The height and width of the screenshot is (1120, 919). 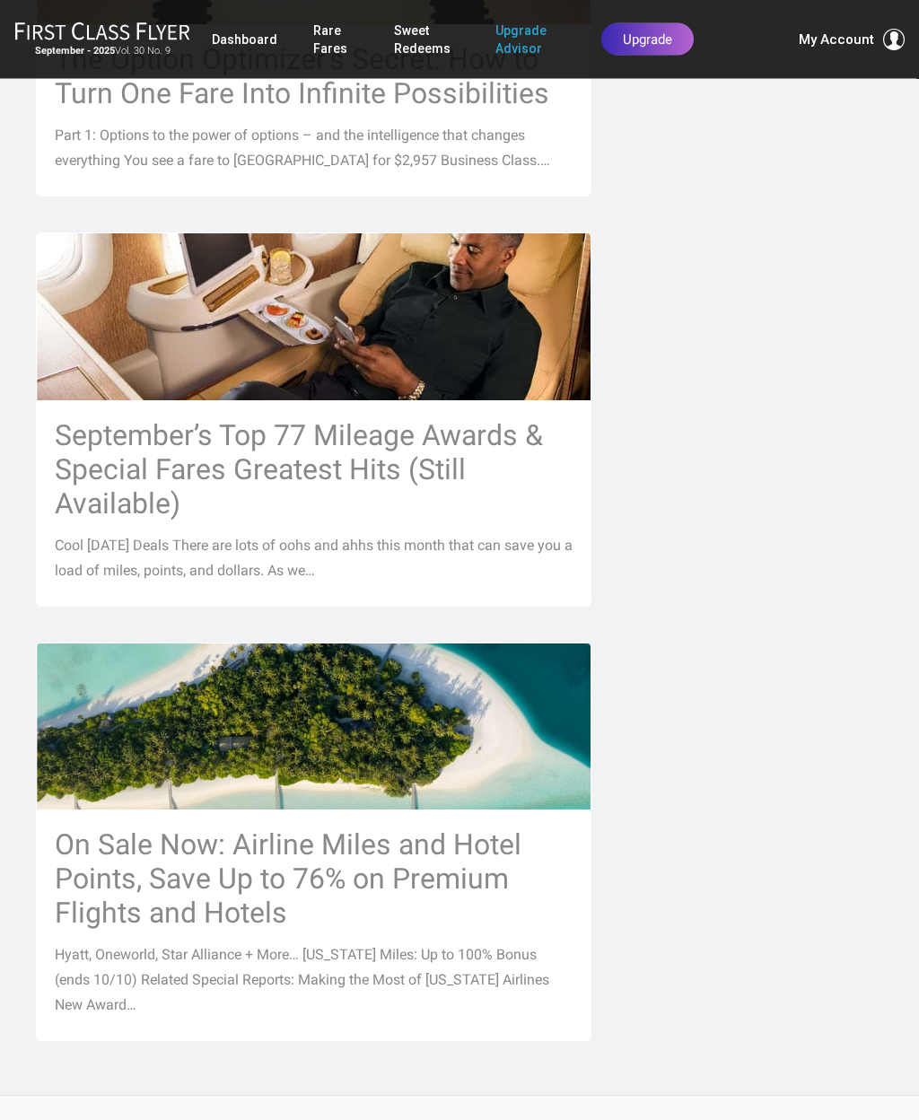 What do you see at coordinates (102, 39) in the screenshot?
I see `a: First Class FlyerSeptember - 2025Vol. 30 No. 9` at bounding box center [102, 39].